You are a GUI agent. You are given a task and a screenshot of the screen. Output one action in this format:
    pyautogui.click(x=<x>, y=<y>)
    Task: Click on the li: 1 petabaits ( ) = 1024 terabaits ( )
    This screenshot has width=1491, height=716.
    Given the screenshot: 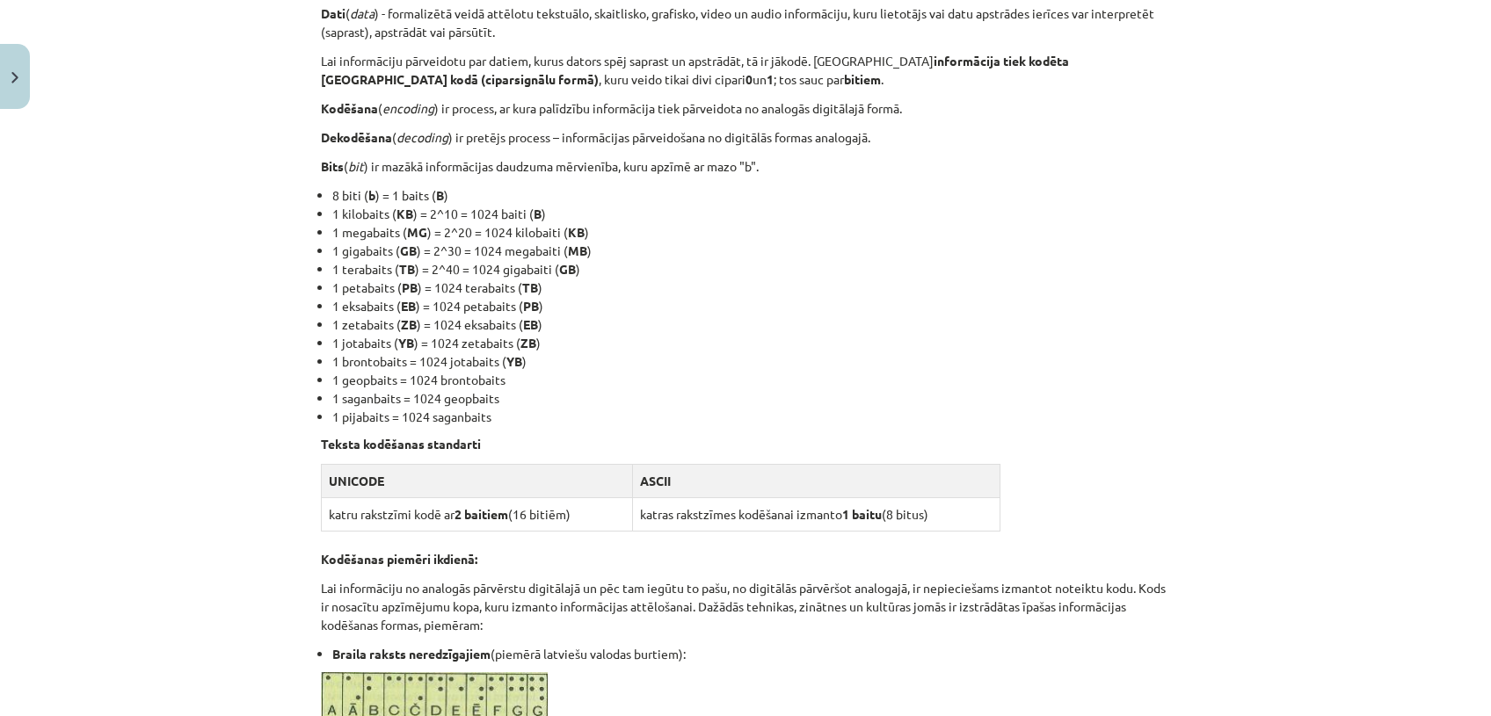 What is the action you would take?
    pyautogui.click(x=751, y=287)
    